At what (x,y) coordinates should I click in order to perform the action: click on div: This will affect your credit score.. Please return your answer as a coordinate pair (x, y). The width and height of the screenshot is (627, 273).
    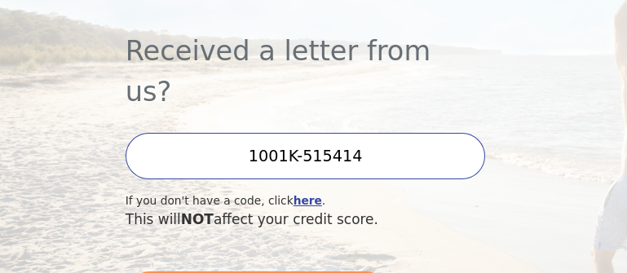
    Looking at the image, I should click on (285, 219).